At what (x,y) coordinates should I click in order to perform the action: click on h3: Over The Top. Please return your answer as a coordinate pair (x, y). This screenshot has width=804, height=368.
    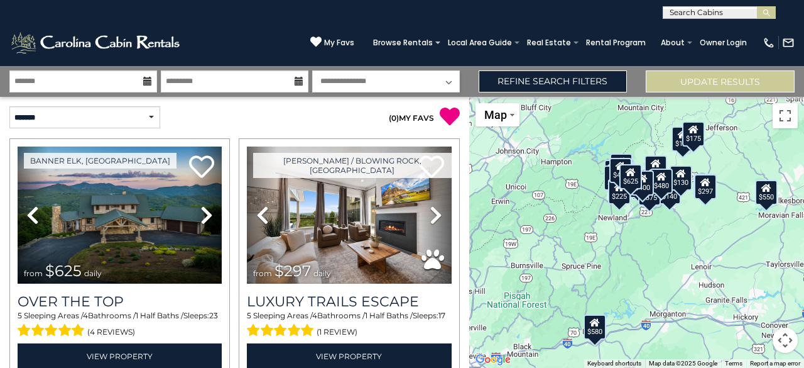
    Looking at the image, I should click on (119, 301).